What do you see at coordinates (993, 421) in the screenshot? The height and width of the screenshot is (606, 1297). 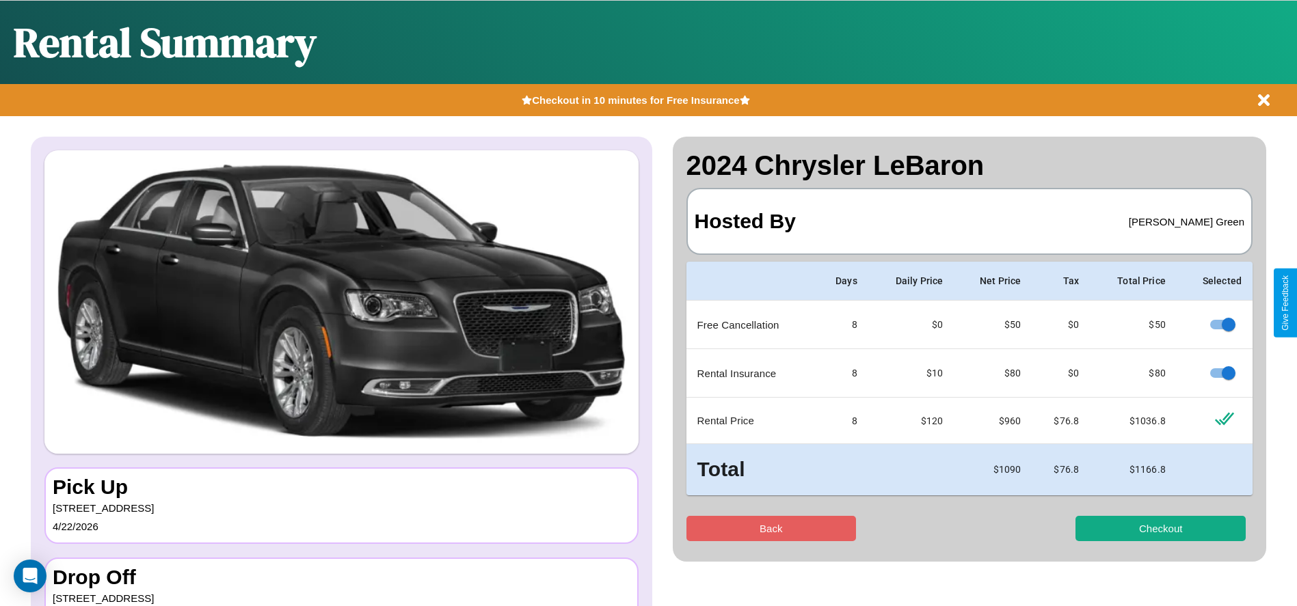 I see `td: $ 960` at bounding box center [993, 421].